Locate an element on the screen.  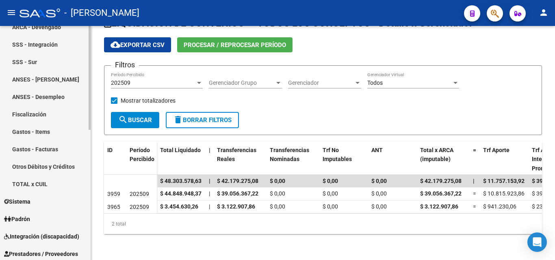
span: $ 11.757.153,92 is located at coordinates (503, 181).